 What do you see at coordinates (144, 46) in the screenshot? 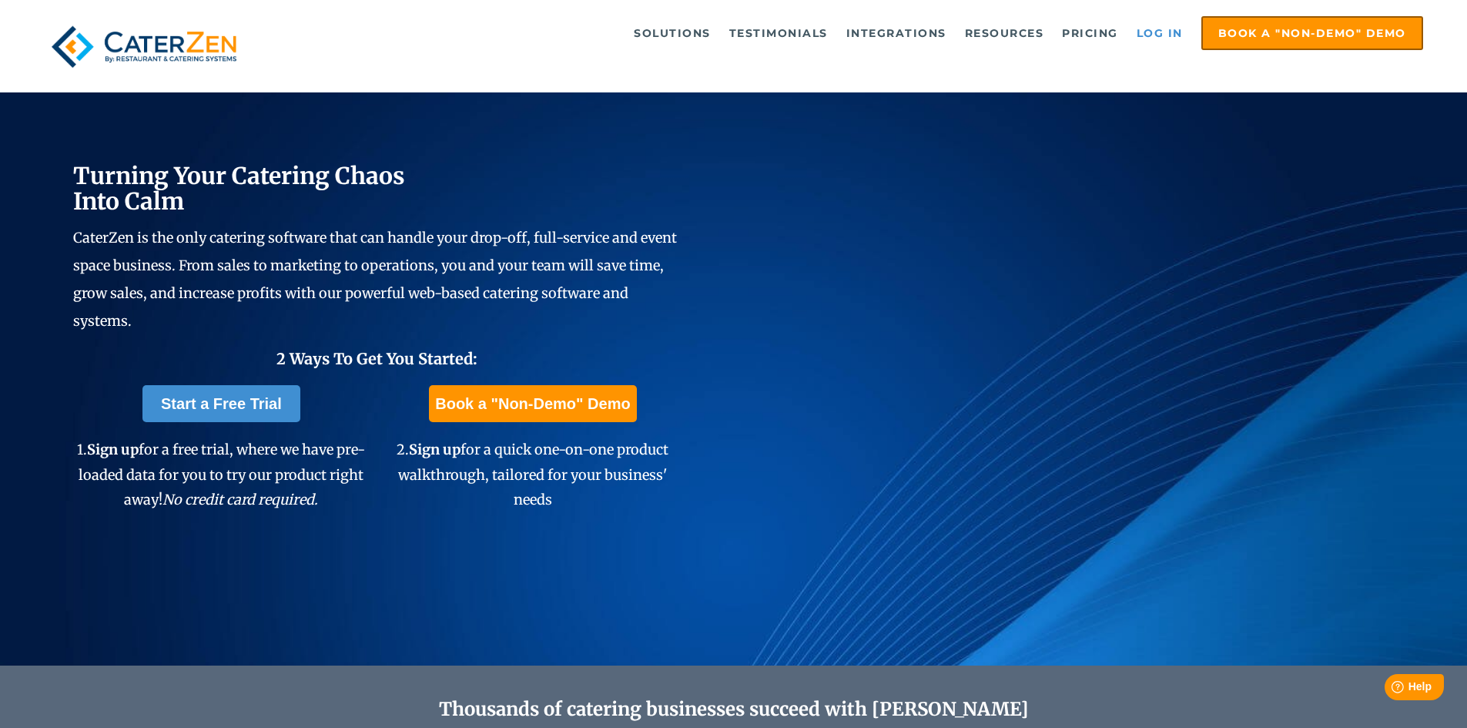
I see `img: caterzen` at bounding box center [144, 46].